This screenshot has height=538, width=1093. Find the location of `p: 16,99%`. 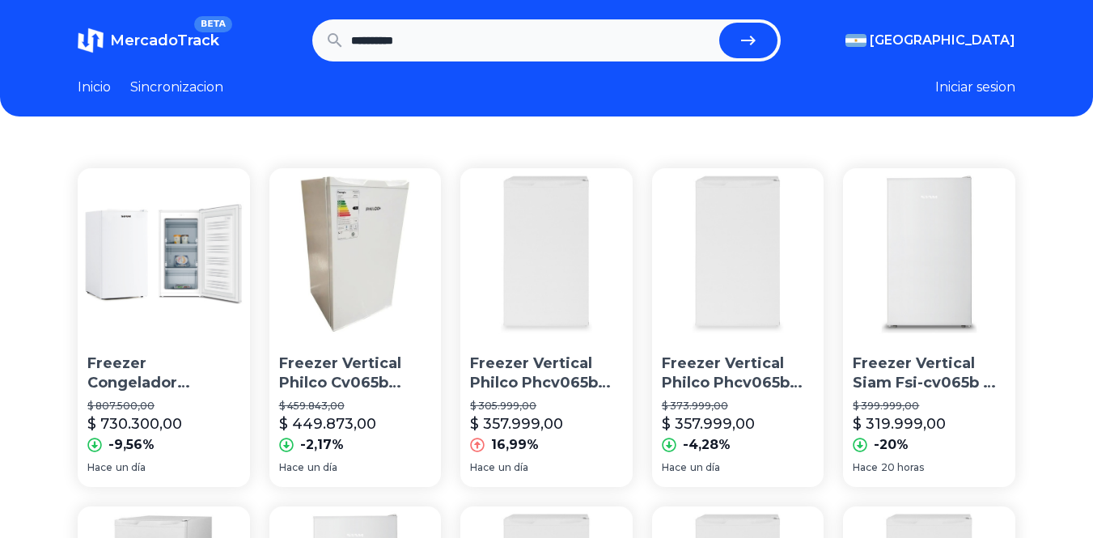

p: 16,99% is located at coordinates (515, 445).